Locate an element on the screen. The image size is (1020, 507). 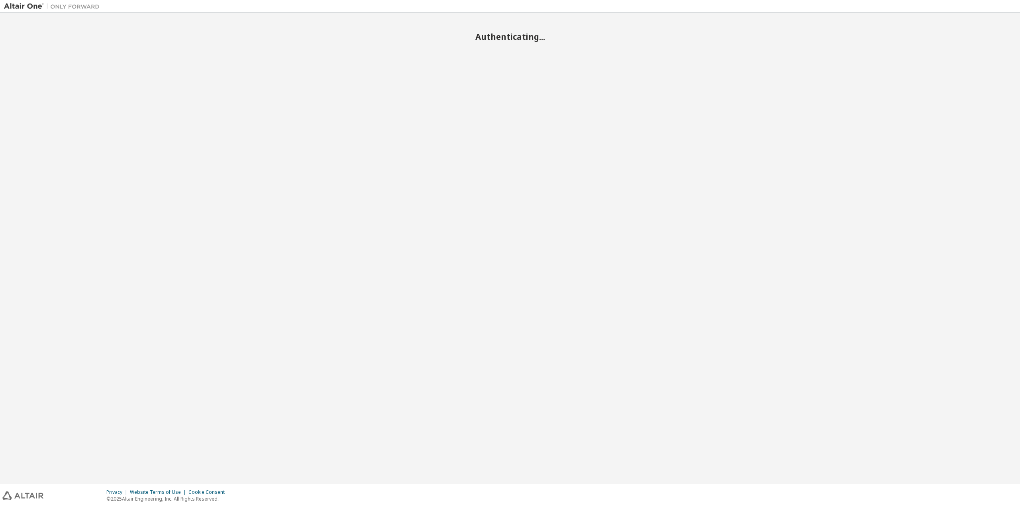
h2: Authenticating... is located at coordinates (510, 37).